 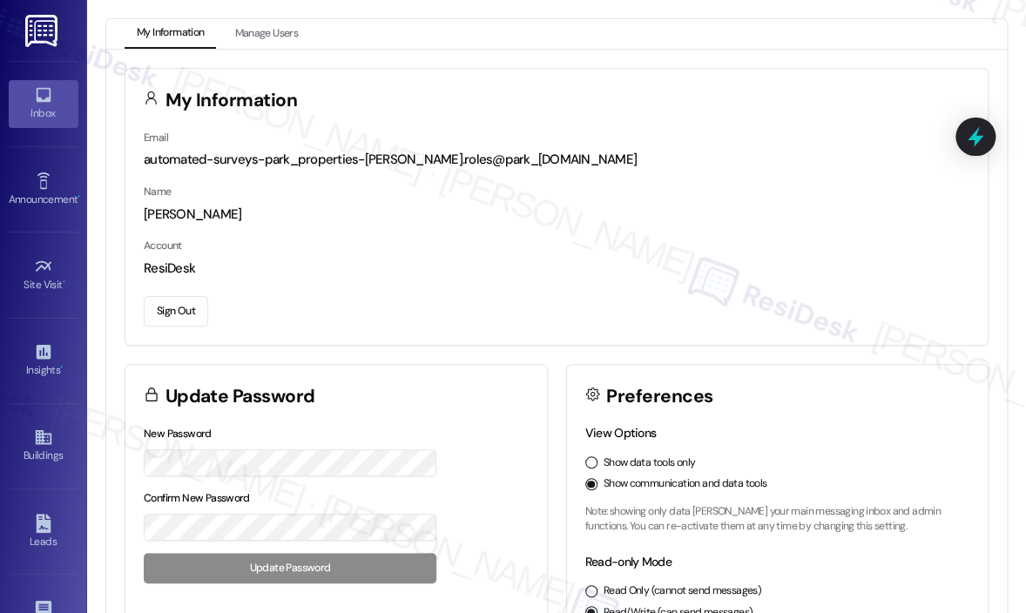 What do you see at coordinates (682, 592) in the screenshot?
I see `label: Read Only (cannot send messages)` at bounding box center [682, 592].